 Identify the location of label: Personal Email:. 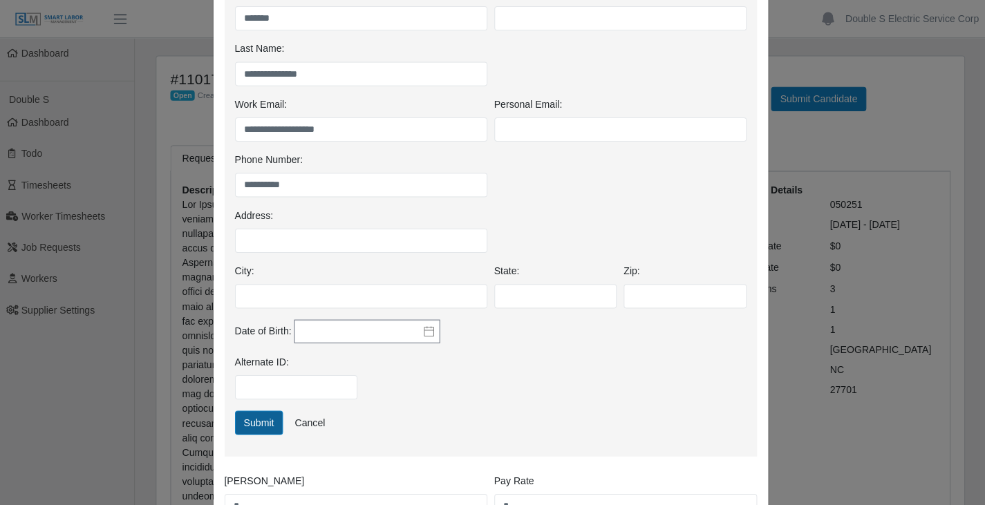
(530, 104).